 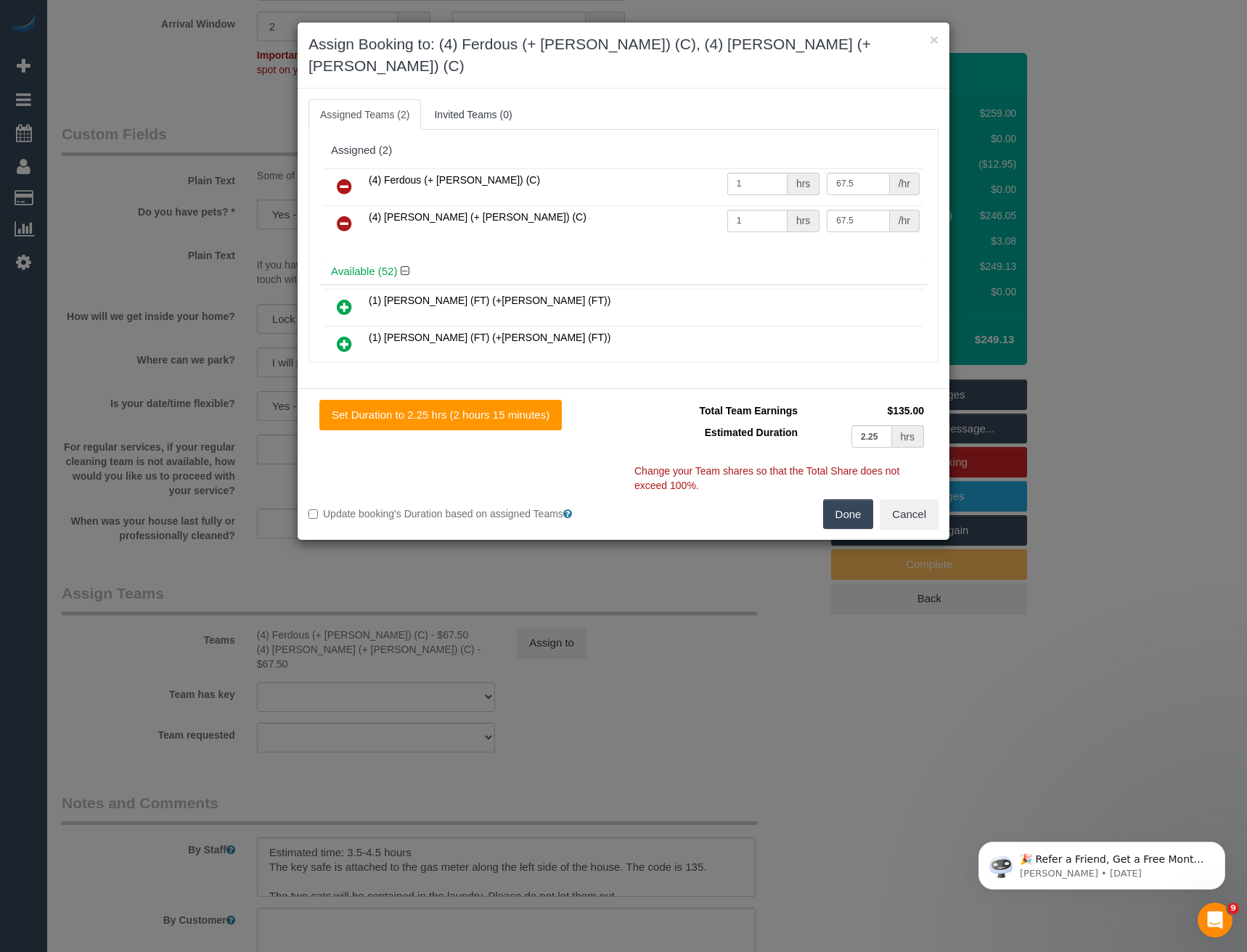 I want to click on button: Set Duration to 2.25 hrs (2 hours 15 minutes), so click(x=441, y=415).